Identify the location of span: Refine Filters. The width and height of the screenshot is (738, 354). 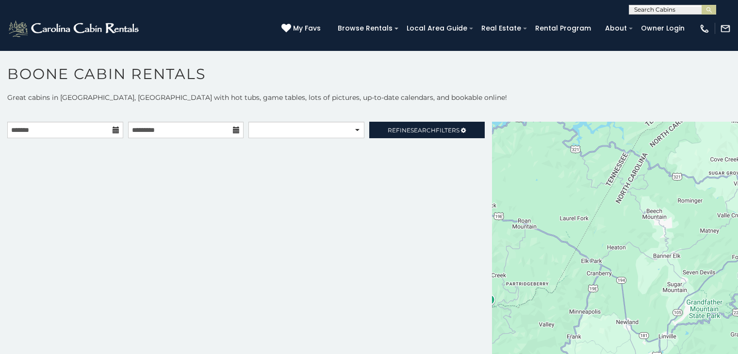
(424, 130).